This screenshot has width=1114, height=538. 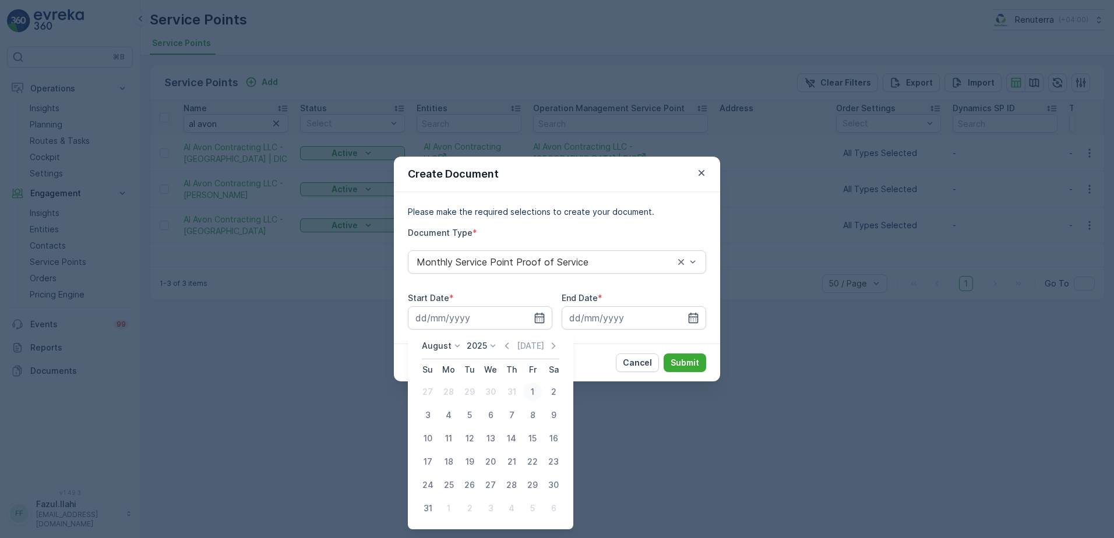 I want to click on p: Submit, so click(x=684, y=363).